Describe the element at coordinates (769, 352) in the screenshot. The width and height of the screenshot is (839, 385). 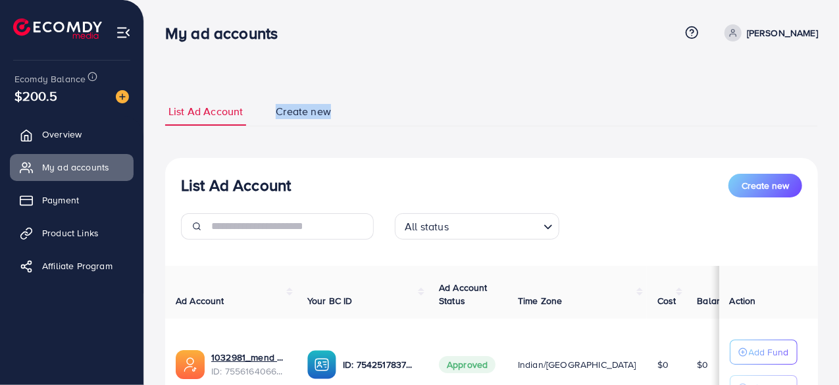
I see `p: Add Fund` at that location.